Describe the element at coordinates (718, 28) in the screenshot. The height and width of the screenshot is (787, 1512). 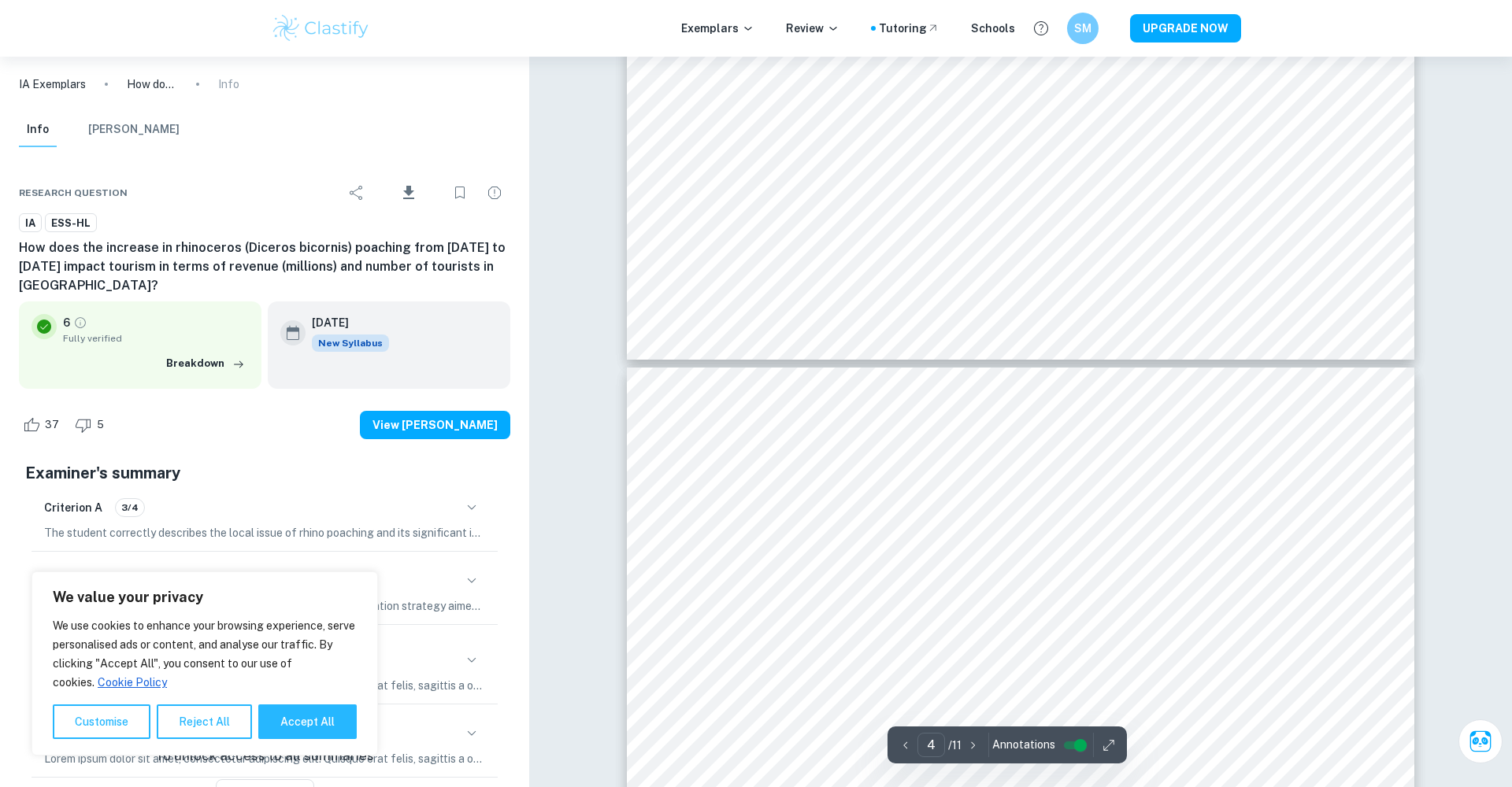
I see `p: Exemplars` at that location.